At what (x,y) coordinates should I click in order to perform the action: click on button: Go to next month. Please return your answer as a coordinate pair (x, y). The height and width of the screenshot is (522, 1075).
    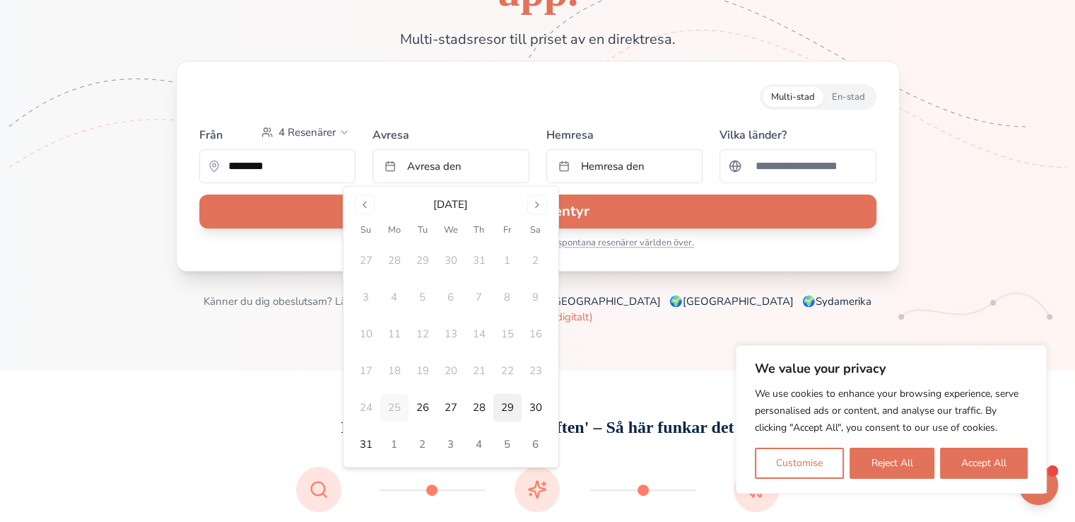
    Looking at the image, I should click on (537, 204).